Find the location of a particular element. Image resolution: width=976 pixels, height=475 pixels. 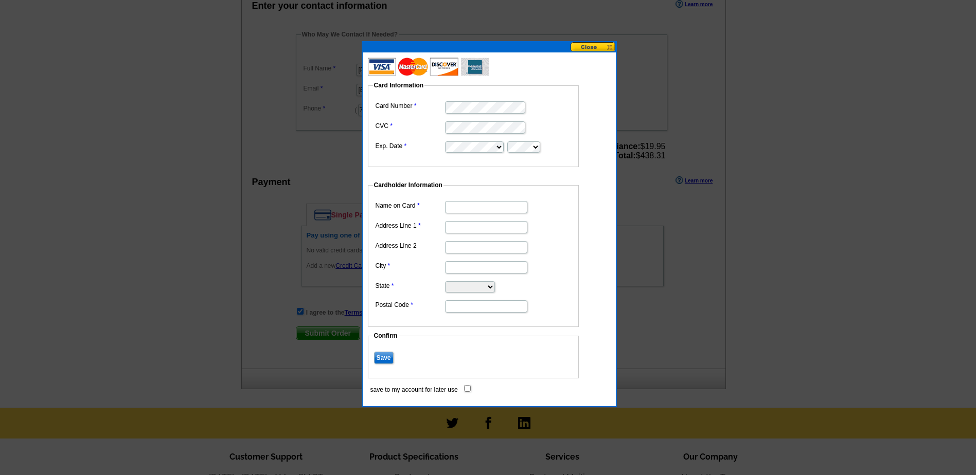

legend: Card Information is located at coordinates (399, 85).